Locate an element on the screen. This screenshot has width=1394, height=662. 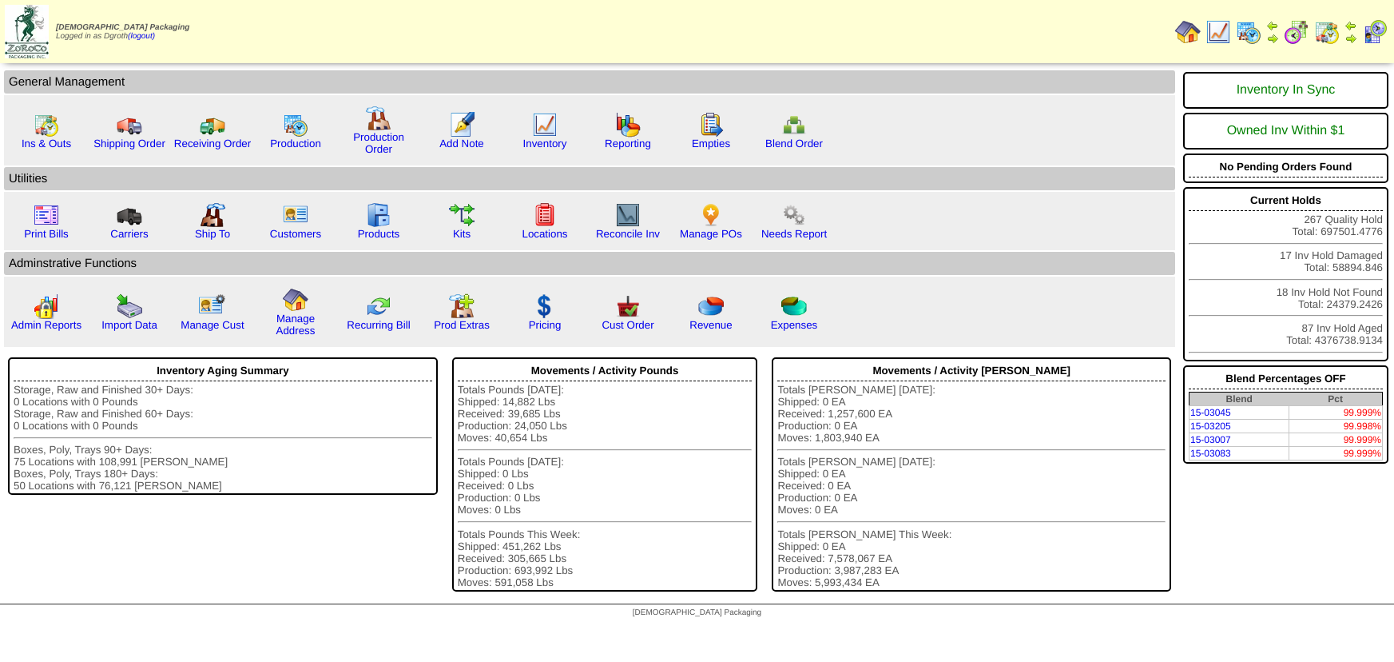
img: prodextras.gif is located at coordinates (462, 306).